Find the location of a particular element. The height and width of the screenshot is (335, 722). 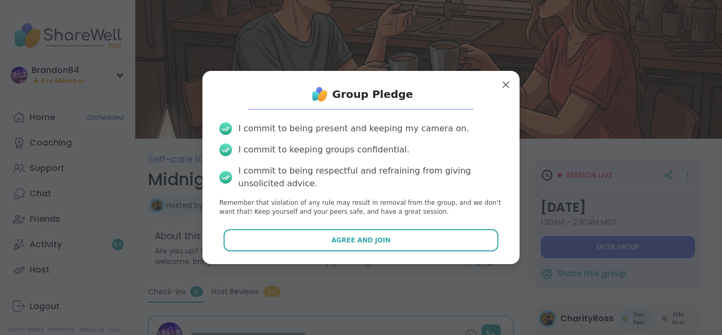

span: Agree and Join is located at coordinates (361, 240).